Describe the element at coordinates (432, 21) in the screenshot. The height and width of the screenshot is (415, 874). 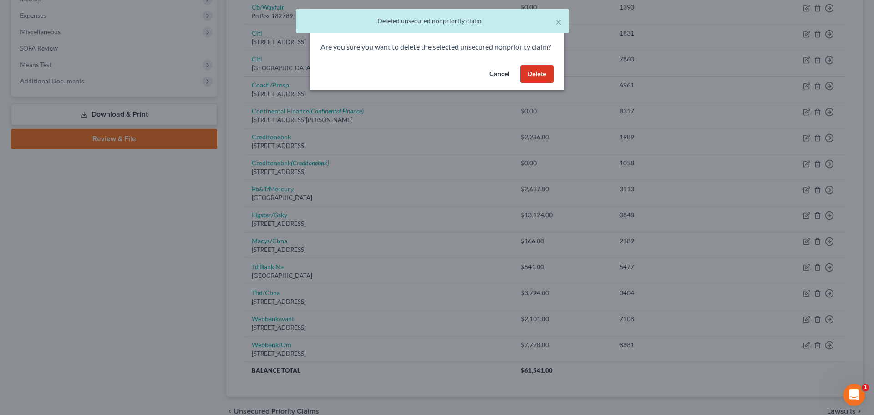
I see `div: Deleted unsecured nonpriority claim` at that location.